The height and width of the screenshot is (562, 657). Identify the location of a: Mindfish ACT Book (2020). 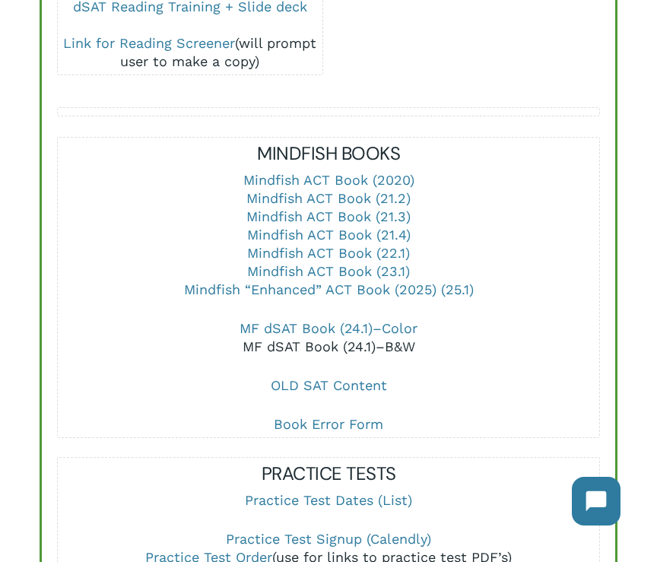
(329, 180).